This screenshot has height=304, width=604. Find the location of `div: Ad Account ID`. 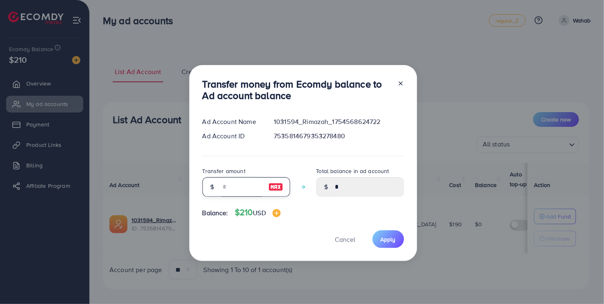

div: Ad Account ID is located at coordinates (231, 136).